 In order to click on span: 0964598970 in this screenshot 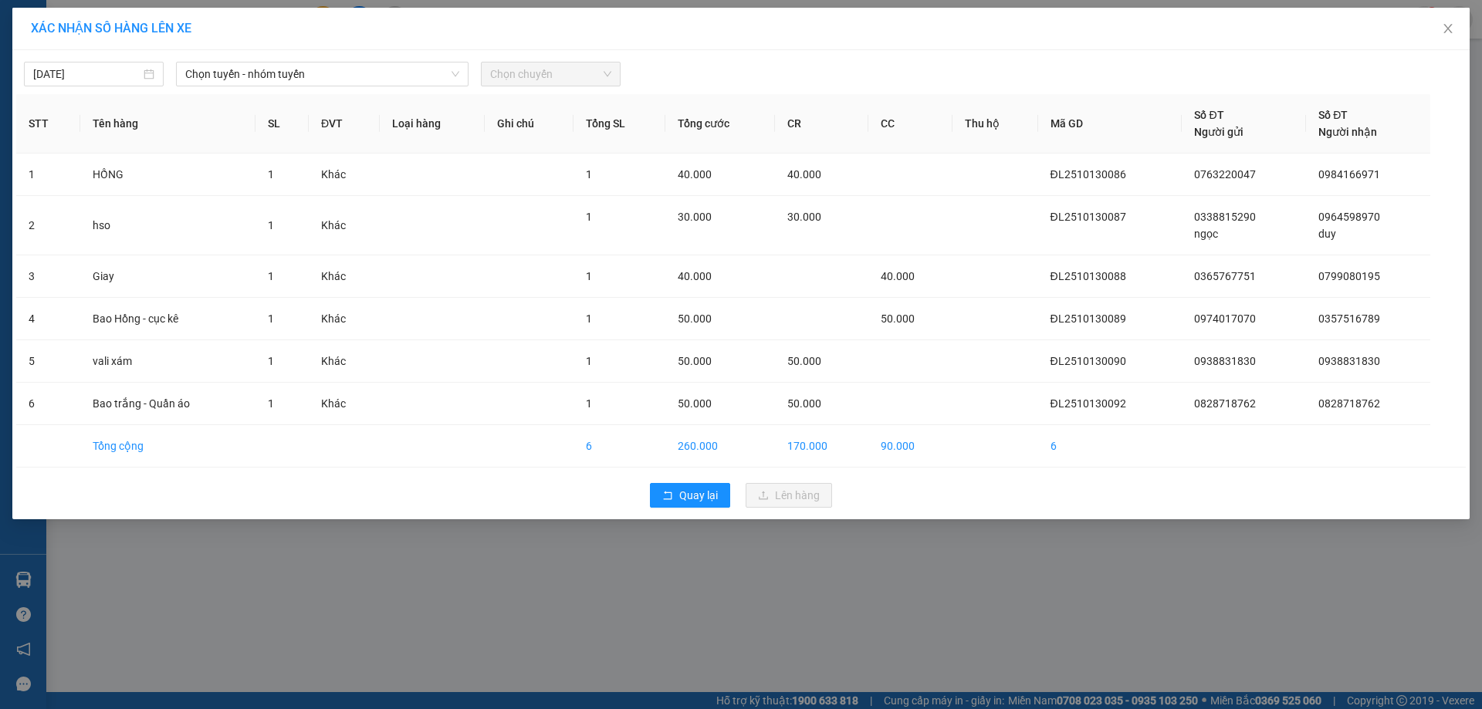, I will do `click(1349, 217)`.